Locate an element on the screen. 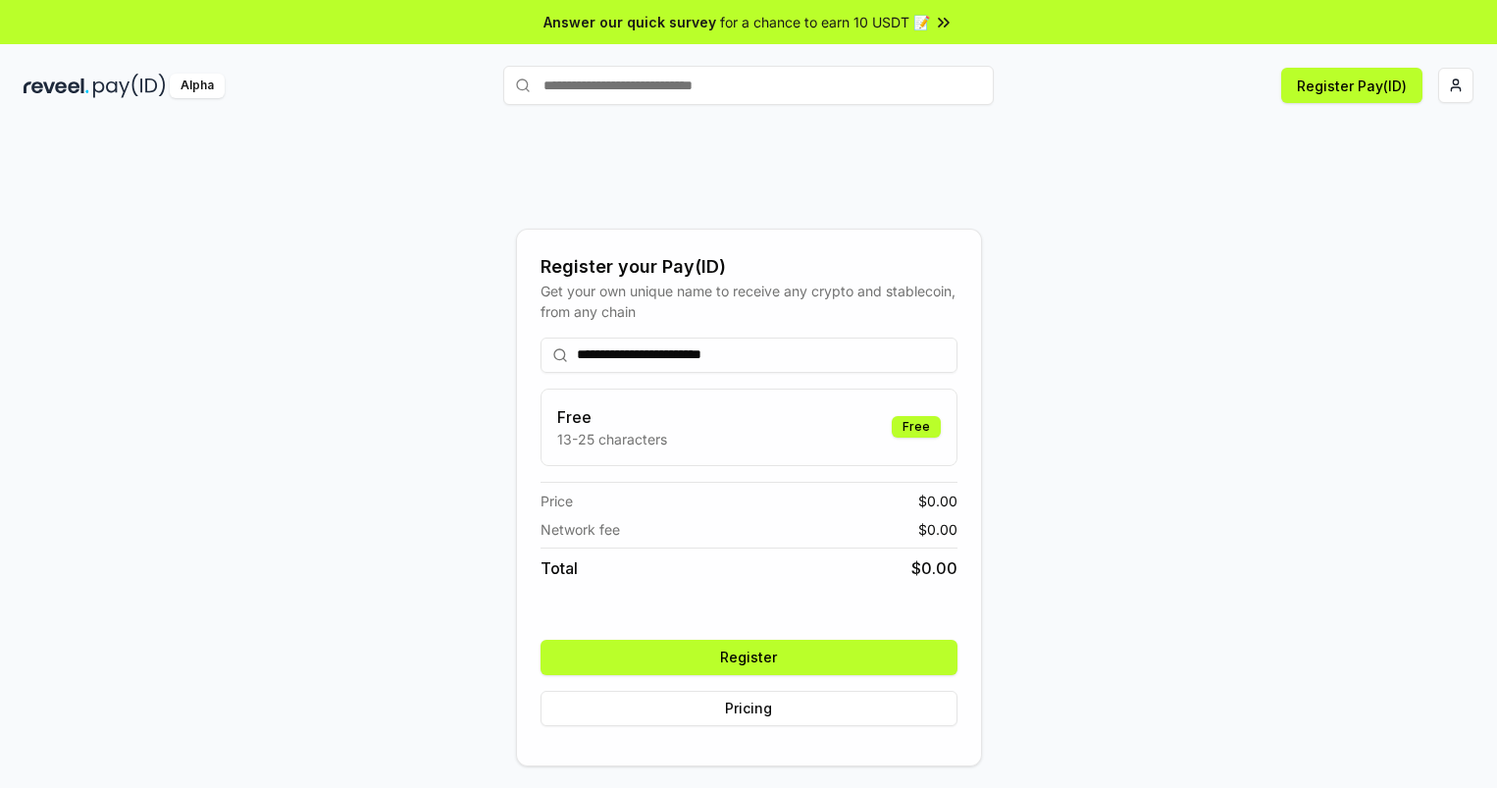 This screenshot has height=788, width=1497. p: 13-25 characters is located at coordinates (612, 439).